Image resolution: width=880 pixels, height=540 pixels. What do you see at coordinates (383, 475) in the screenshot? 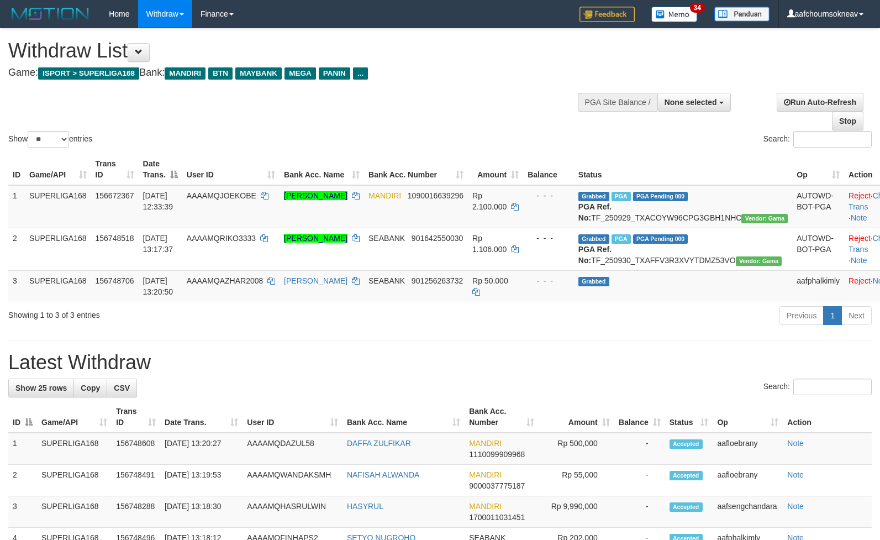
I see `a: NAFISAH ALWANDA` at bounding box center [383, 475].